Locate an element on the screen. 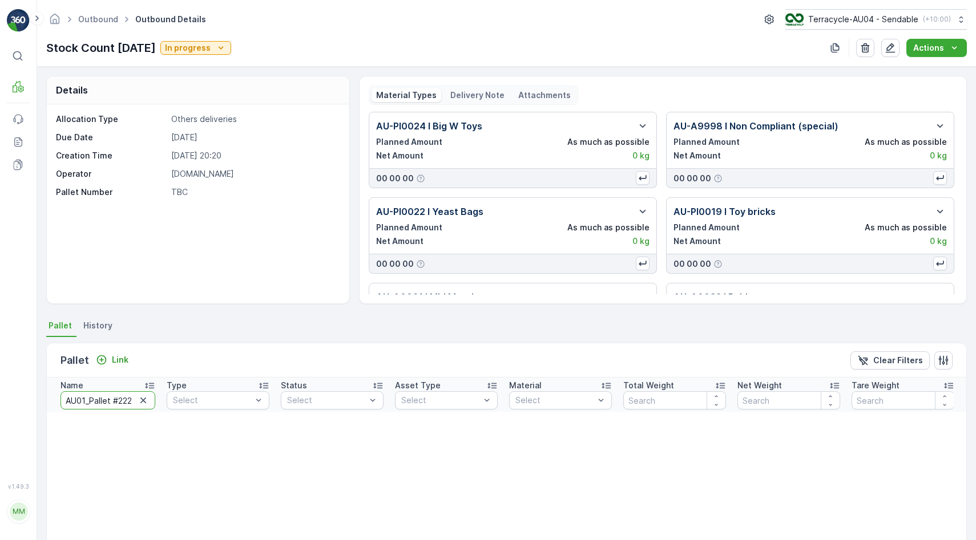 The width and height of the screenshot is (976, 540). div: MM is located at coordinates (19, 512).